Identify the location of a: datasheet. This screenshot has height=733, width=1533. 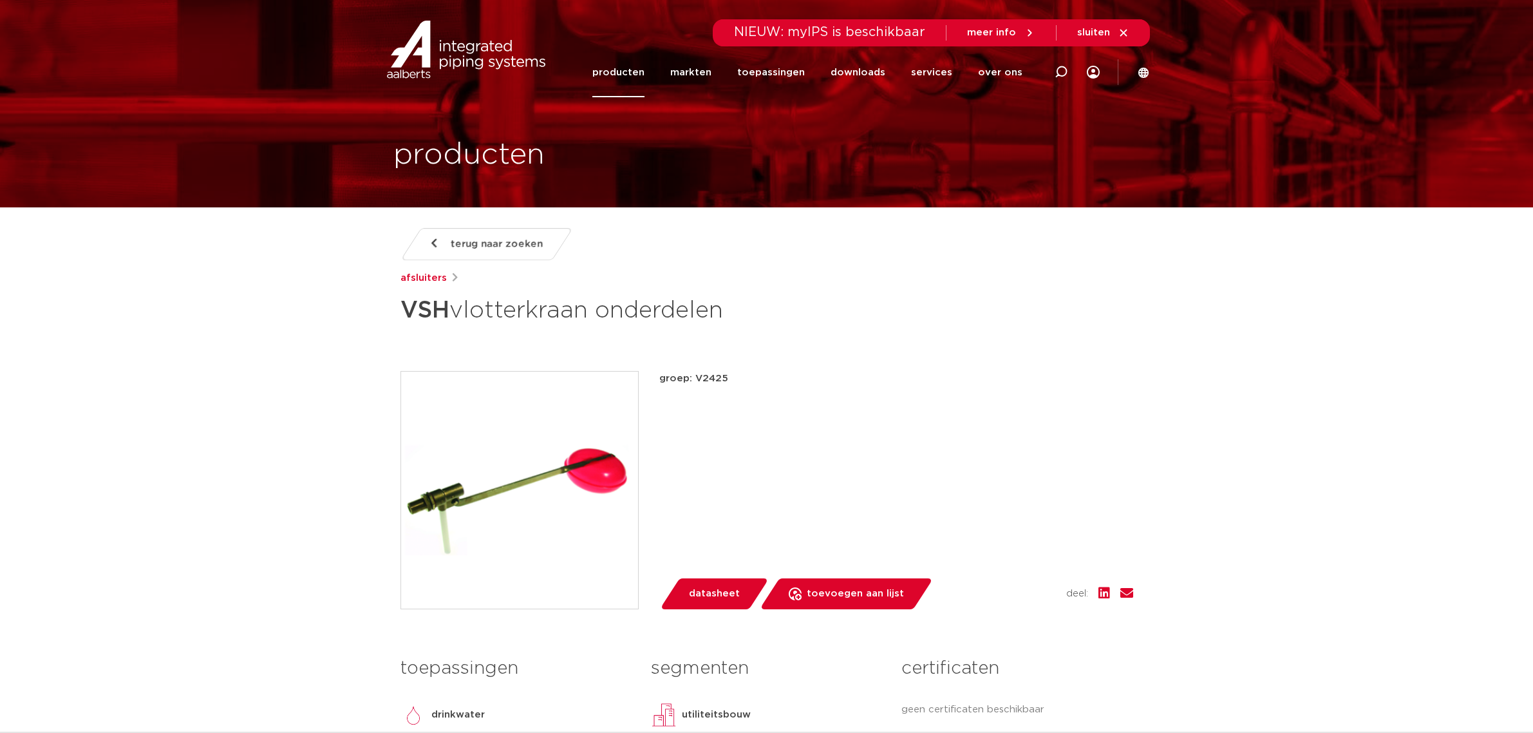
(714, 593).